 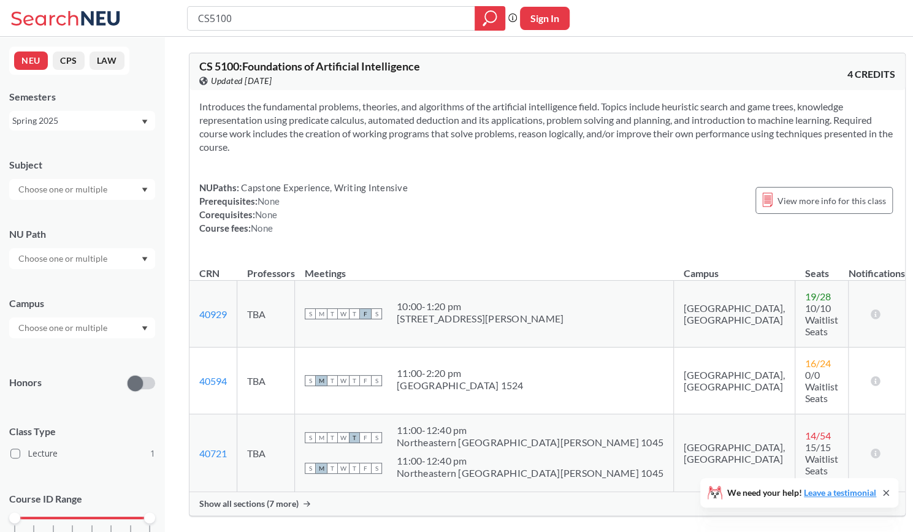 What do you see at coordinates (153, 454) in the screenshot?
I see `span: 1` at bounding box center [153, 454].